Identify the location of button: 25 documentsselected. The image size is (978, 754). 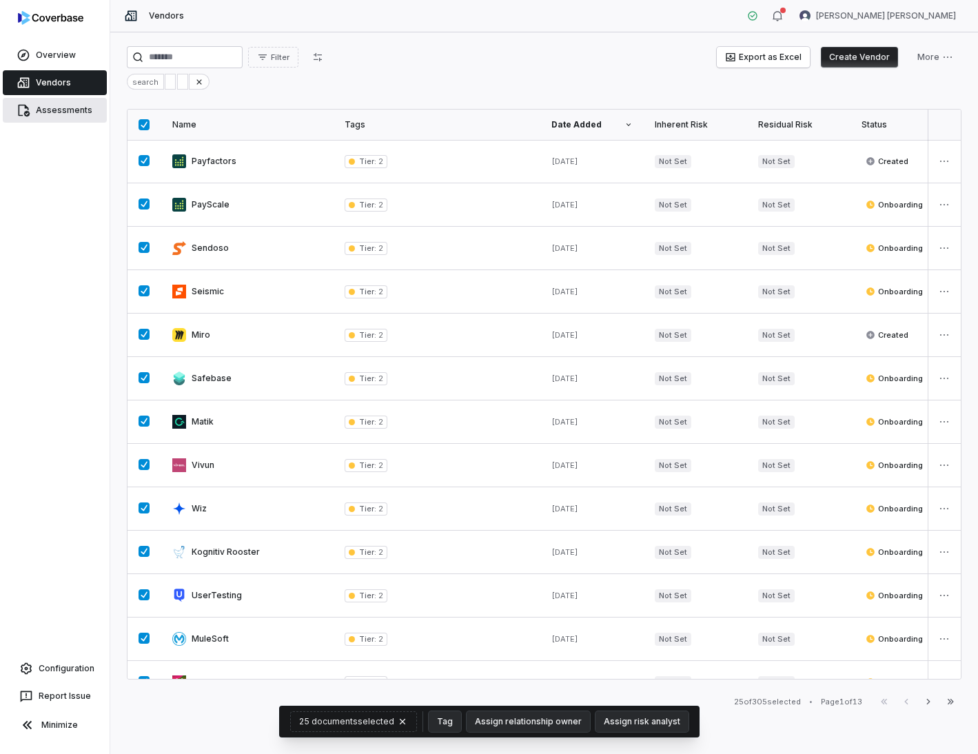
(354, 722).